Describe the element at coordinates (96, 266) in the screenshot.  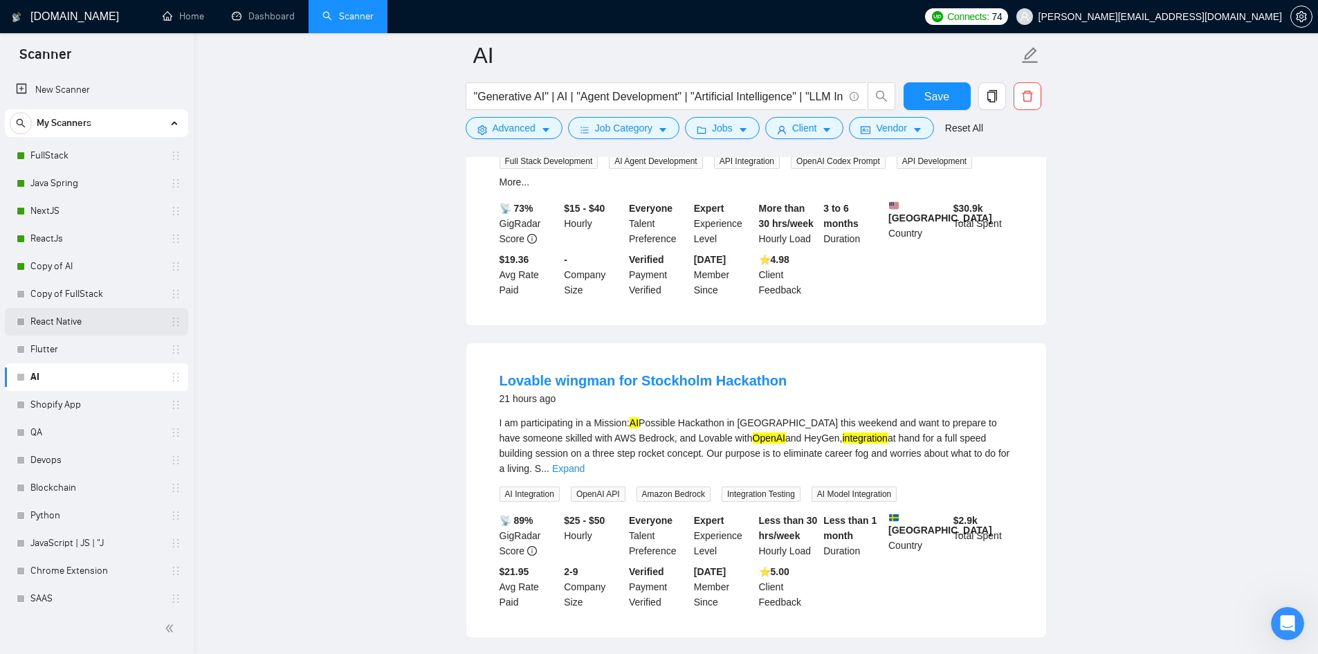
I see `a: Copy of AI` at that location.